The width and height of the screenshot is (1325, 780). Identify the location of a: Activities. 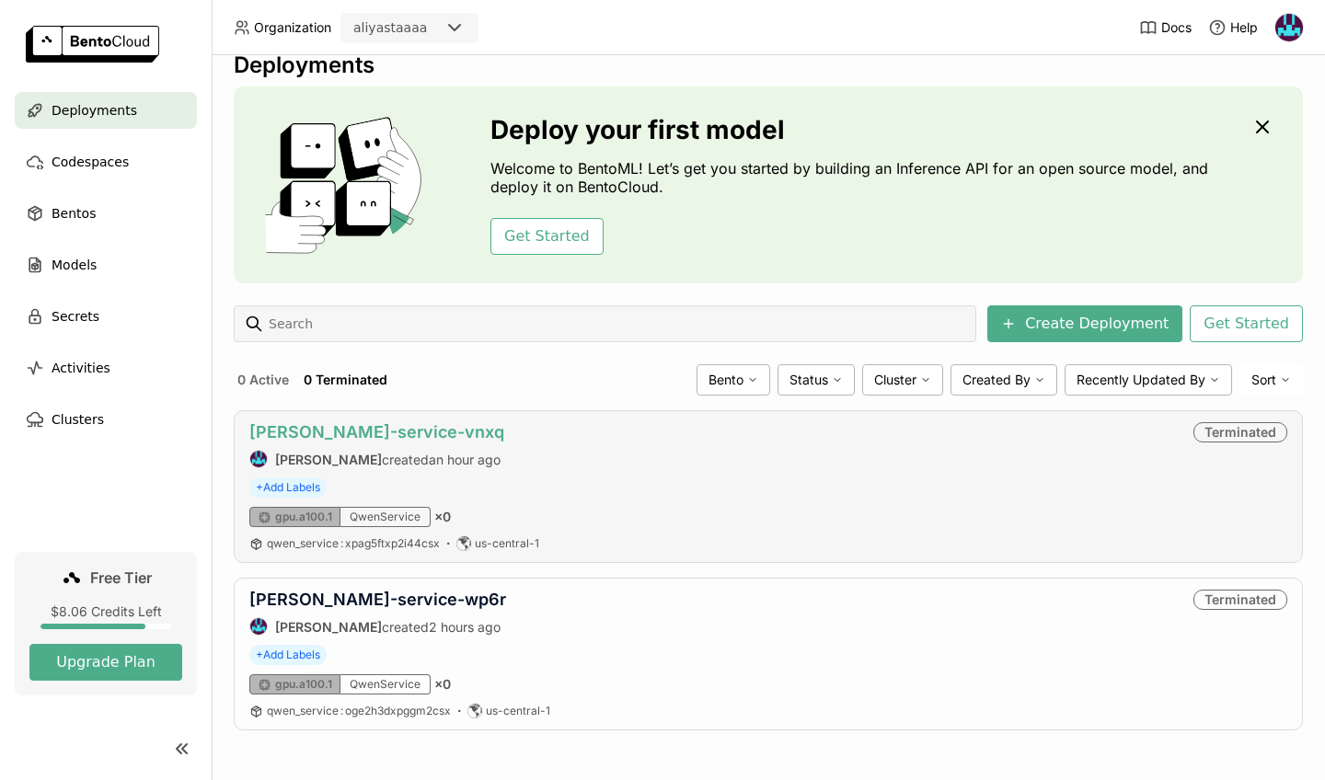
(106, 368).